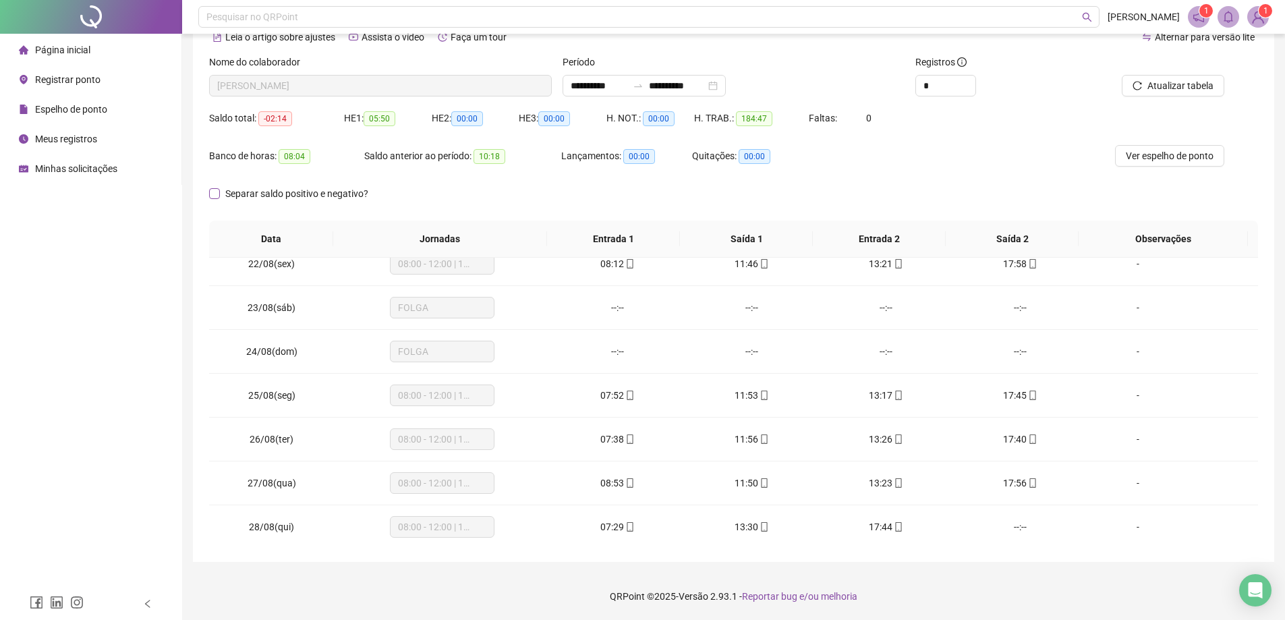 The image size is (1285, 620). I want to click on th: Jornadas, so click(440, 239).